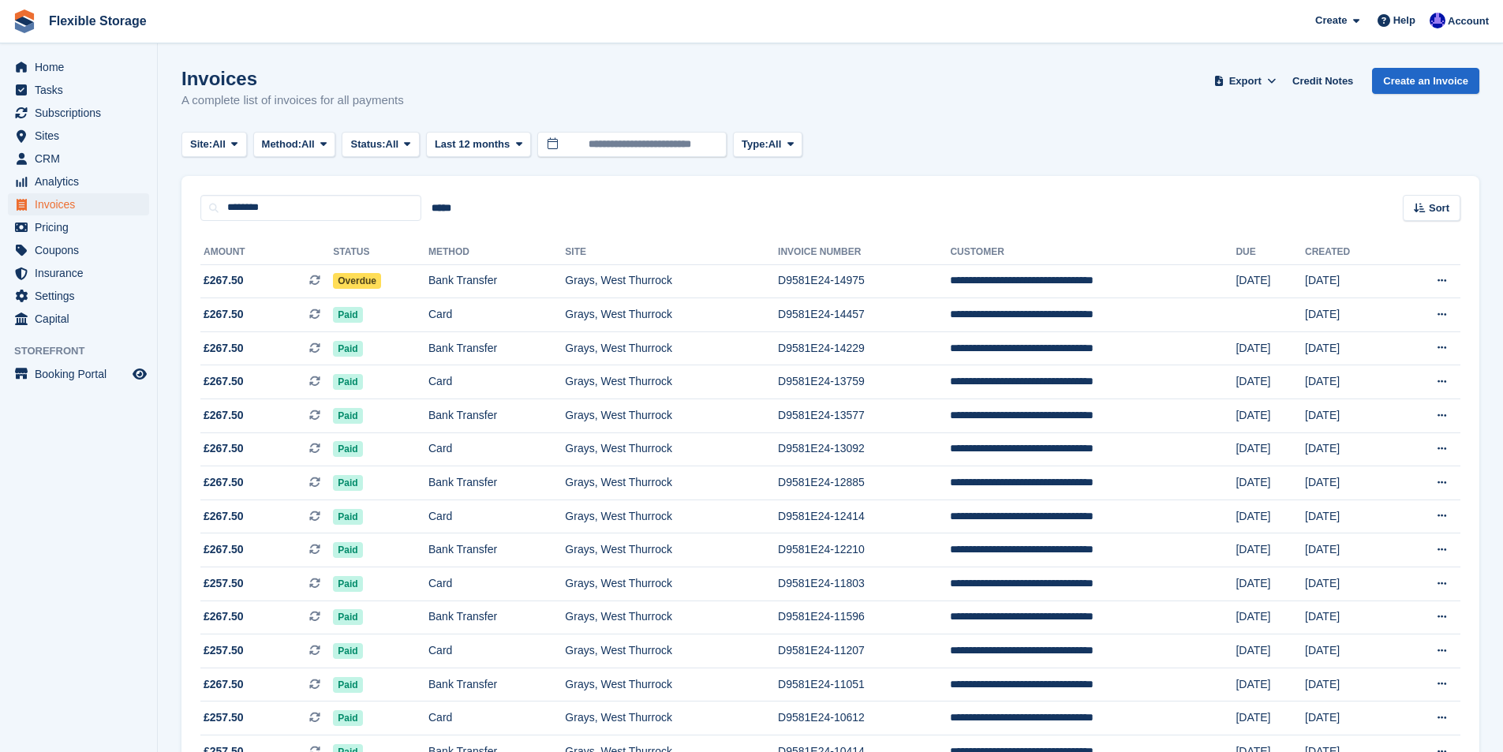 The width and height of the screenshot is (1503, 752). What do you see at coordinates (864, 617) in the screenshot?
I see `td: D9581E24-11596` at bounding box center [864, 617].